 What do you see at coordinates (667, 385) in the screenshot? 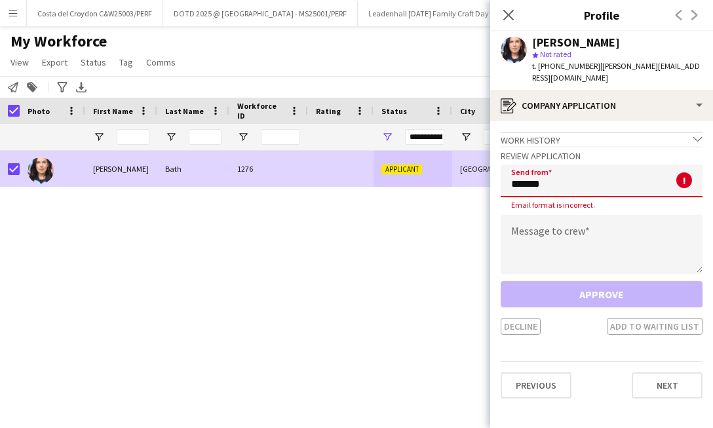
I see `button: Next` at bounding box center [667, 385].